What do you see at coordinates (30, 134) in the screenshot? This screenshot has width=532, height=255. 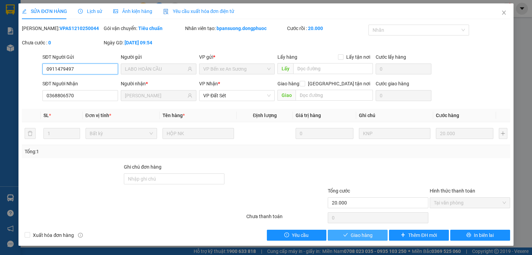 I see `button: delete` at bounding box center [30, 134].